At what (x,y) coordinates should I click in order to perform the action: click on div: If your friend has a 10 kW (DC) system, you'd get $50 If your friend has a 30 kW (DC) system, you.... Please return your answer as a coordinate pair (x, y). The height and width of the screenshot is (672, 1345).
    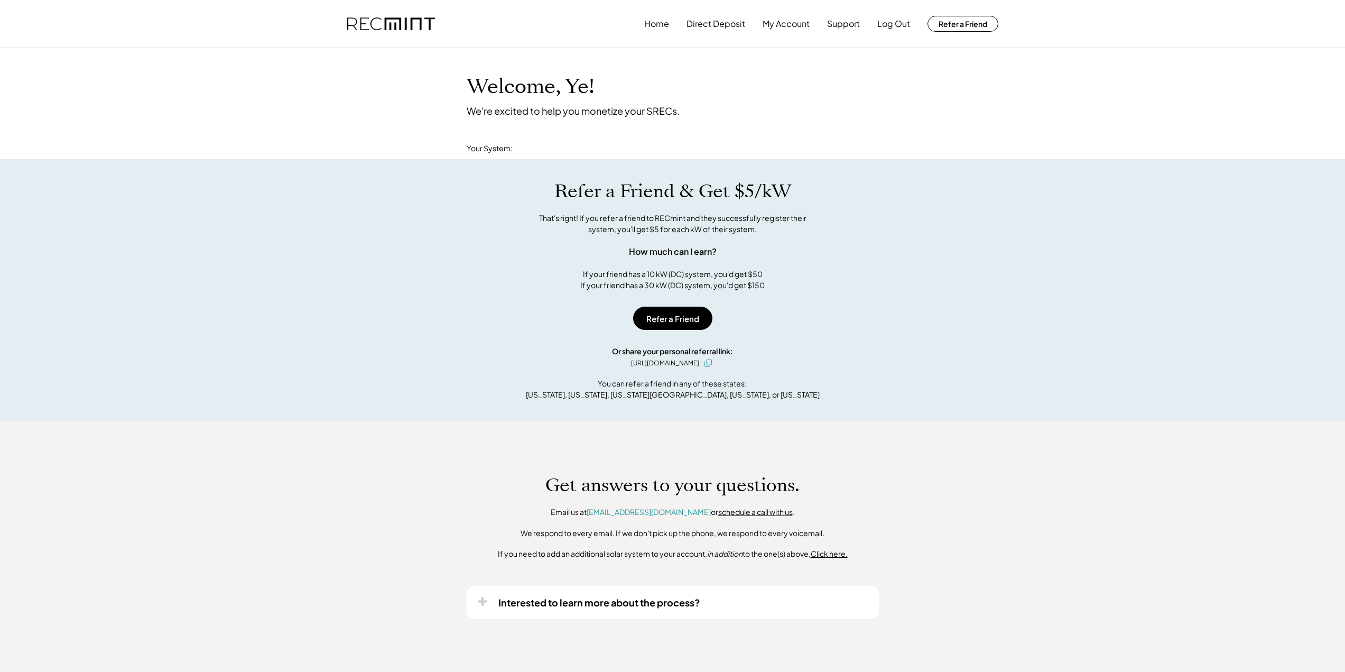
    Looking at the image, I should click on (672, 280).